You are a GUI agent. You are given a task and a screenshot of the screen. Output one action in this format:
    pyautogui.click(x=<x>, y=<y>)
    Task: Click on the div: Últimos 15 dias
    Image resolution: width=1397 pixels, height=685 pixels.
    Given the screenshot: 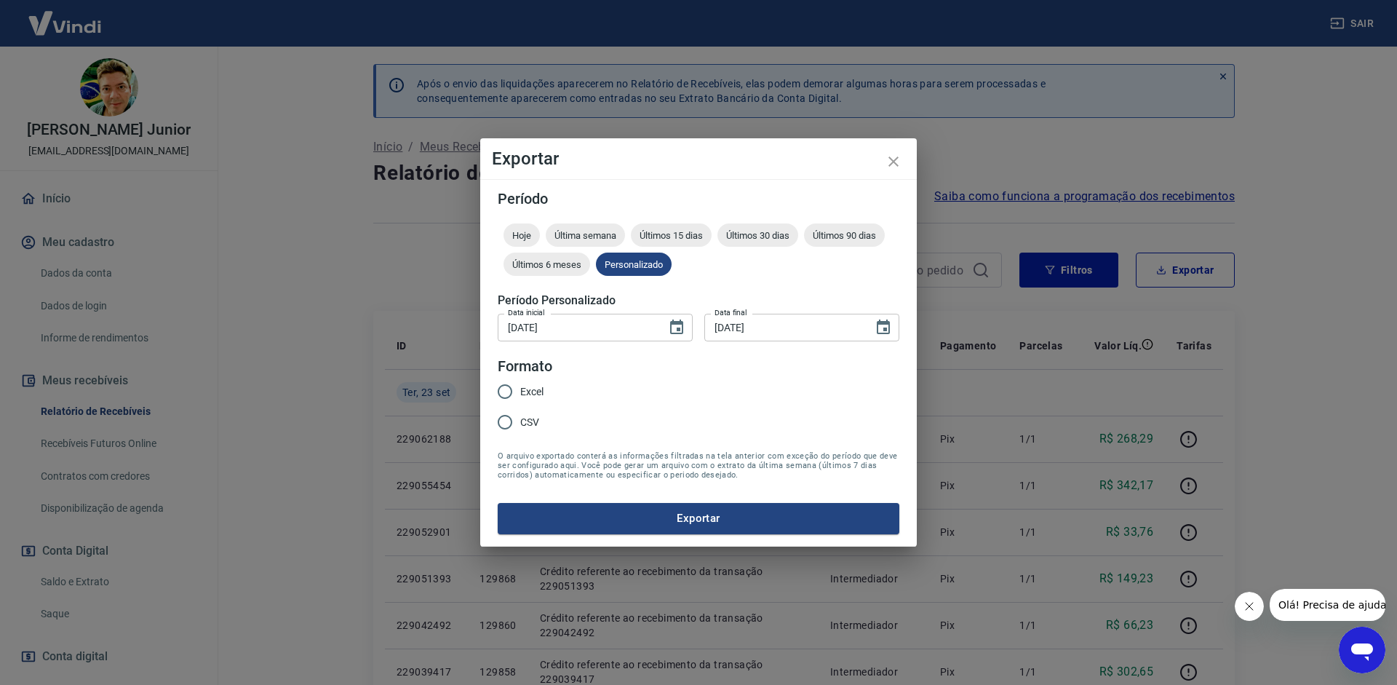 What is the action you would take?
    pyautogui.click(x=671, y=235)
    